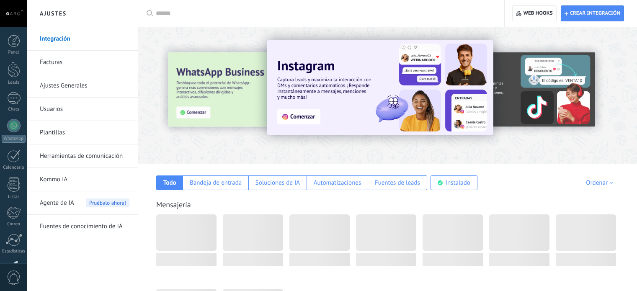 Image resolution: width=637 pixels, height=291 pixels. What do you see at coordinates (592, 13) in the screenshot?
I see `button: Crear integración` at bounding box center [592, 13].